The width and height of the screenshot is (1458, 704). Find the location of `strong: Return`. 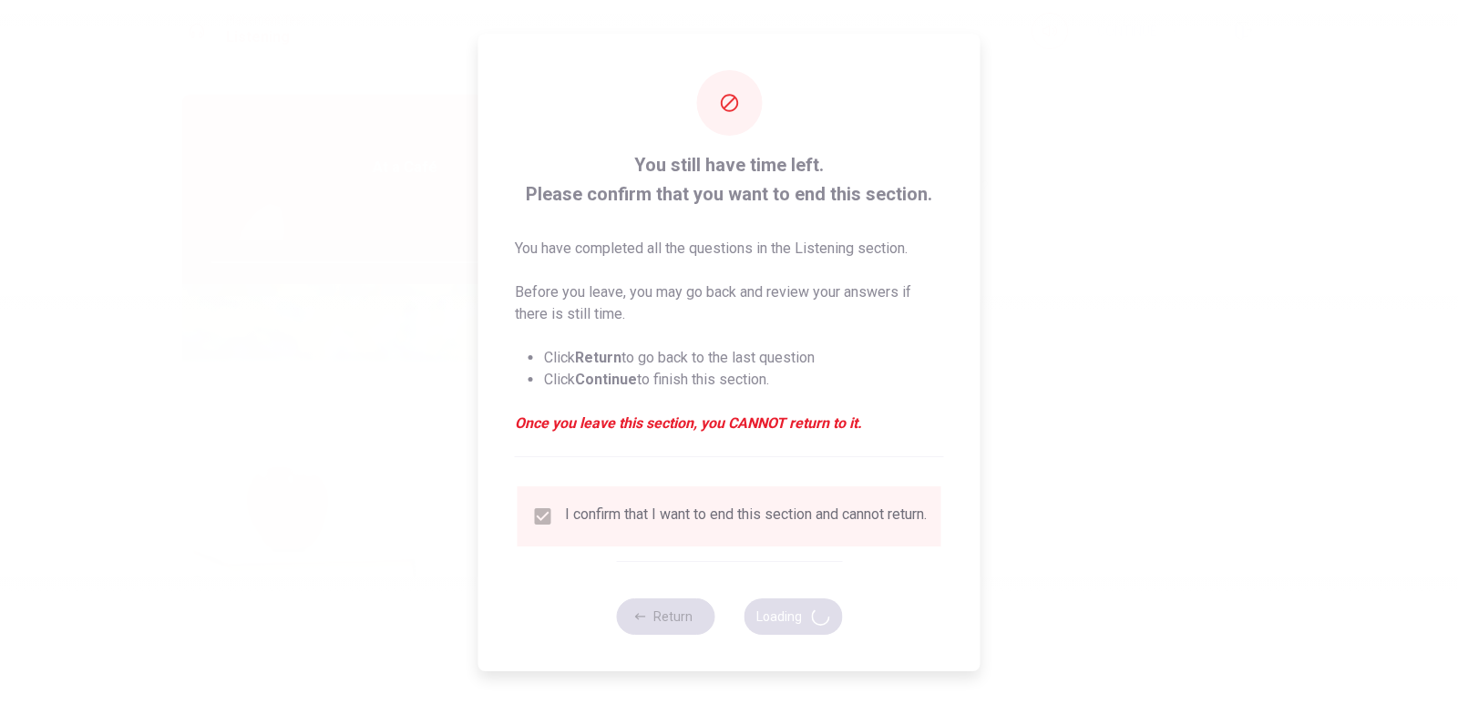

strong: Return is located at coordinates (598, 357).